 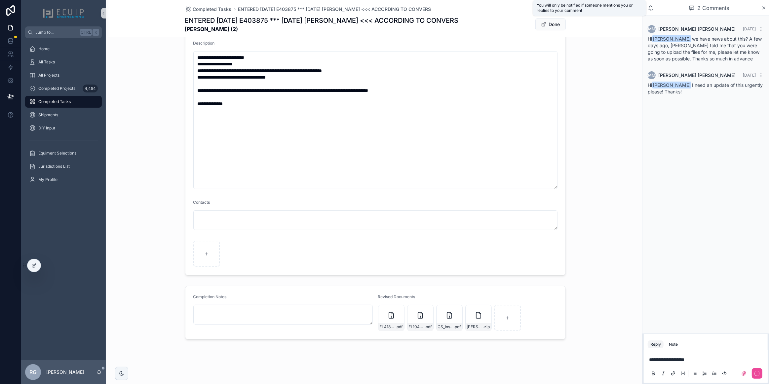 What do you see at coordinates (63, 128) in the screenshot?
I see `a: DIY Input` at bounding box center [63, 128].